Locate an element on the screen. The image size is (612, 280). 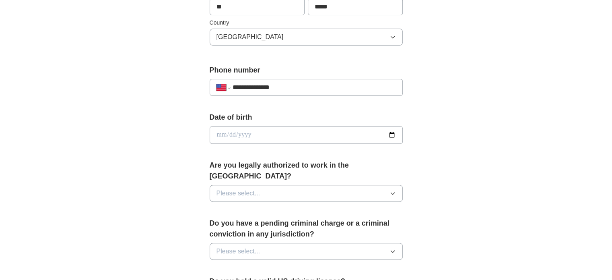
label: Phone number is located at coordinates (306, 70).